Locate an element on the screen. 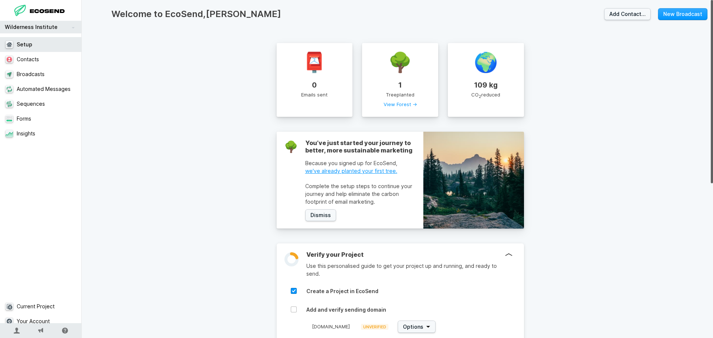  span: 1 is located at coordinates (400, 85).